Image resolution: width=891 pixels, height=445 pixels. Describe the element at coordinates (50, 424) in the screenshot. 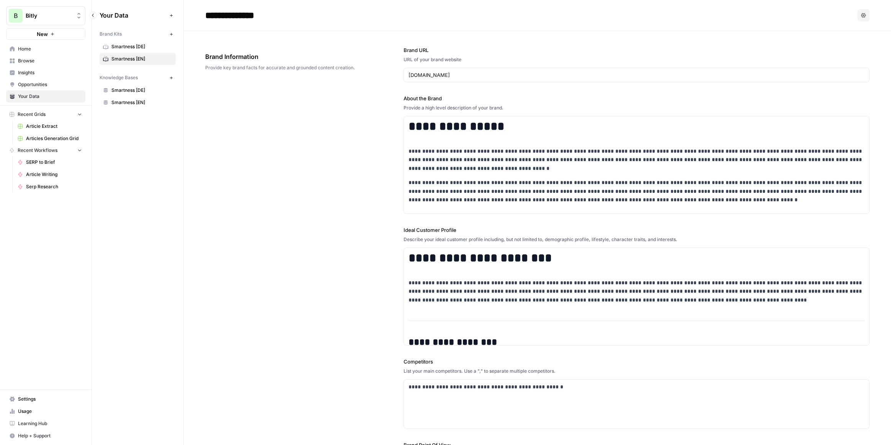

I see `span: Learning Hub` at that location.